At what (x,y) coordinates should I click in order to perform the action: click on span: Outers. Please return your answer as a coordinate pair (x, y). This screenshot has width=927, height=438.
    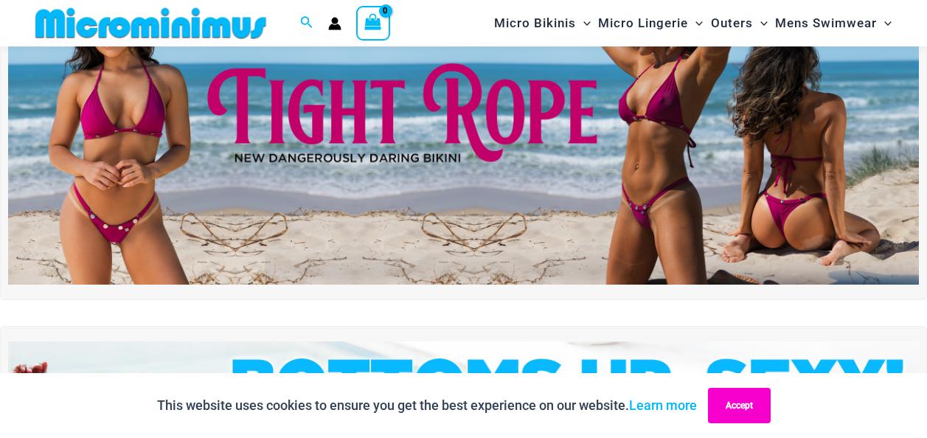
    Looking at the image, I should click on (731, 23).